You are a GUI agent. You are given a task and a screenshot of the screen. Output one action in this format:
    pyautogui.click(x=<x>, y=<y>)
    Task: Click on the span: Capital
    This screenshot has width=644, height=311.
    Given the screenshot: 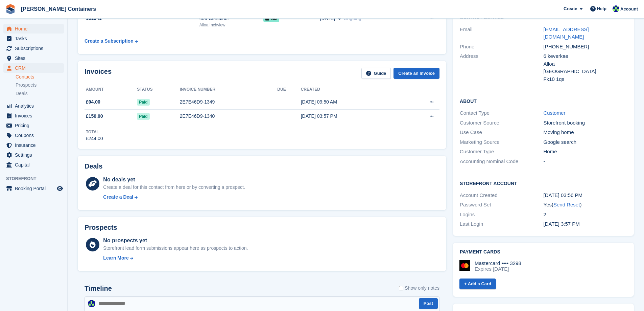 What is the action you would take?
    pyautogui.click(x=35, y=165)
    